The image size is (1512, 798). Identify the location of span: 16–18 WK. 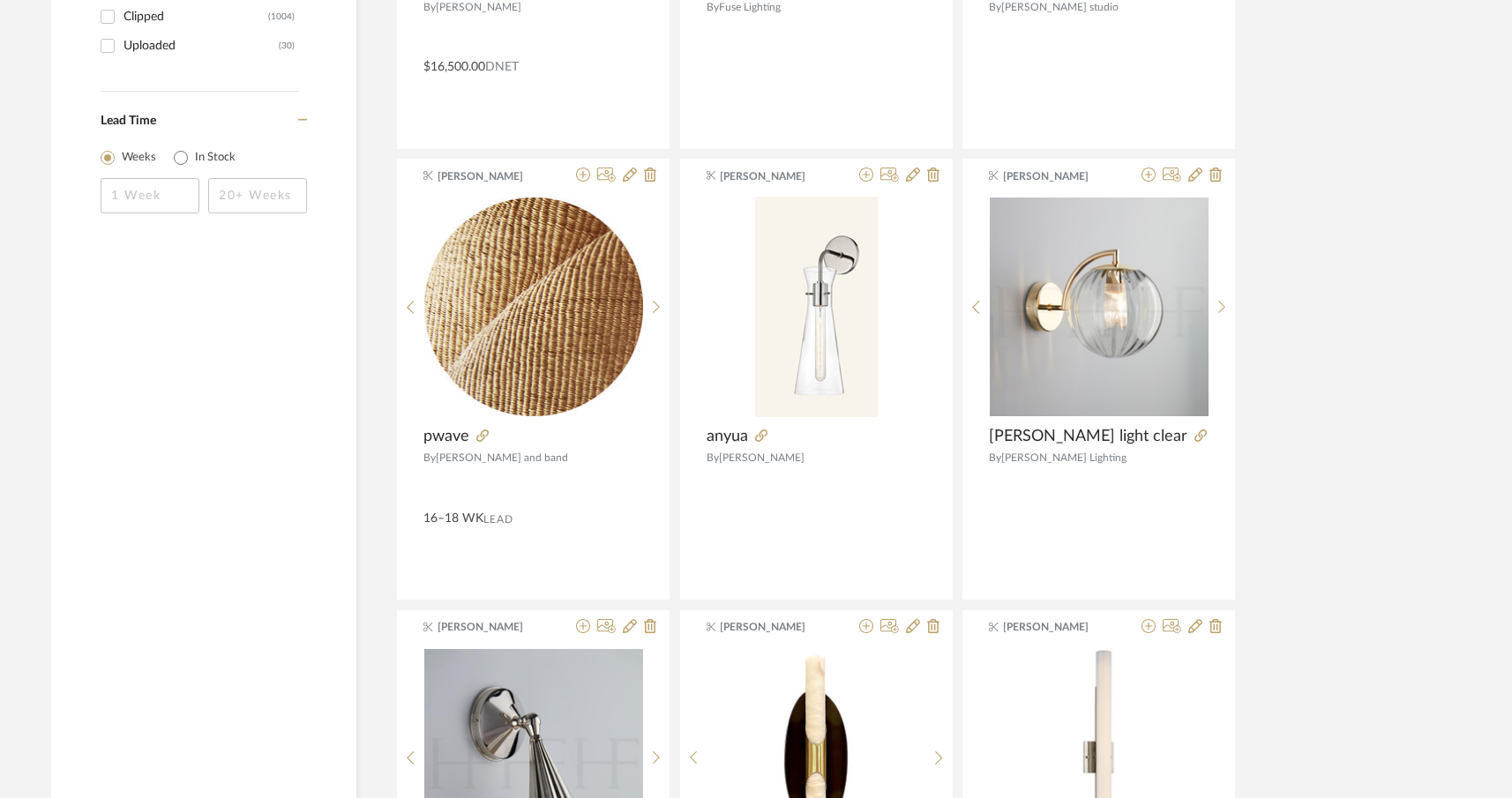
(453, 518).